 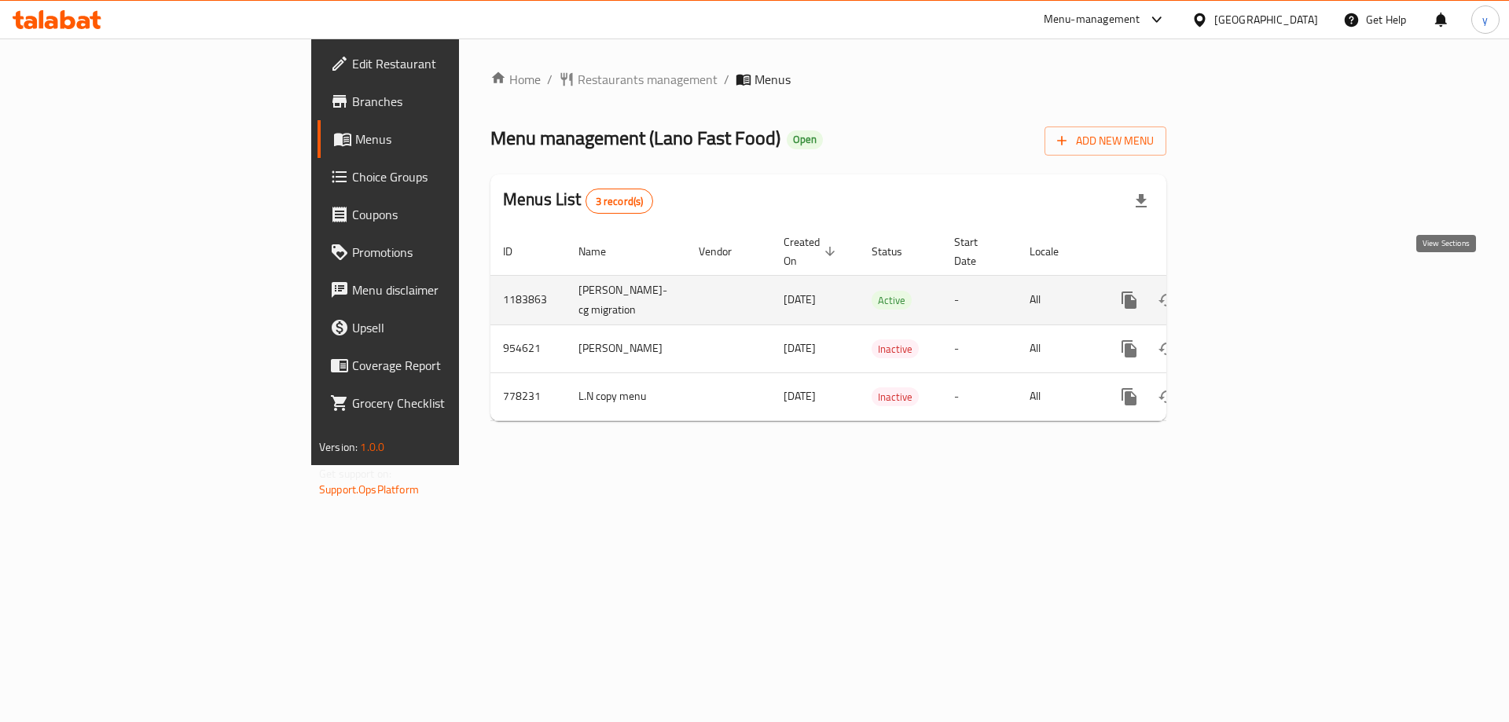 What do you see at coordinates (440, 215) in the screenshot?
I see `a: Coupons` at bounding box center [440, 215].